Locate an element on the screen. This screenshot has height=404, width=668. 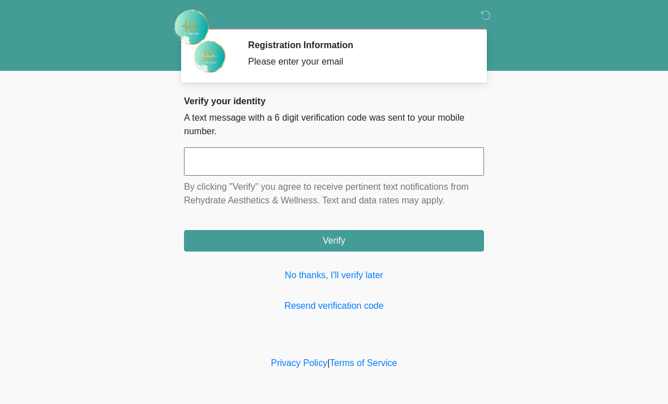
p: By clicking "Verify" you agree to receive pertinent text notifications from Rehydrate Aesthetics ... is located at coordinates (334, 194).